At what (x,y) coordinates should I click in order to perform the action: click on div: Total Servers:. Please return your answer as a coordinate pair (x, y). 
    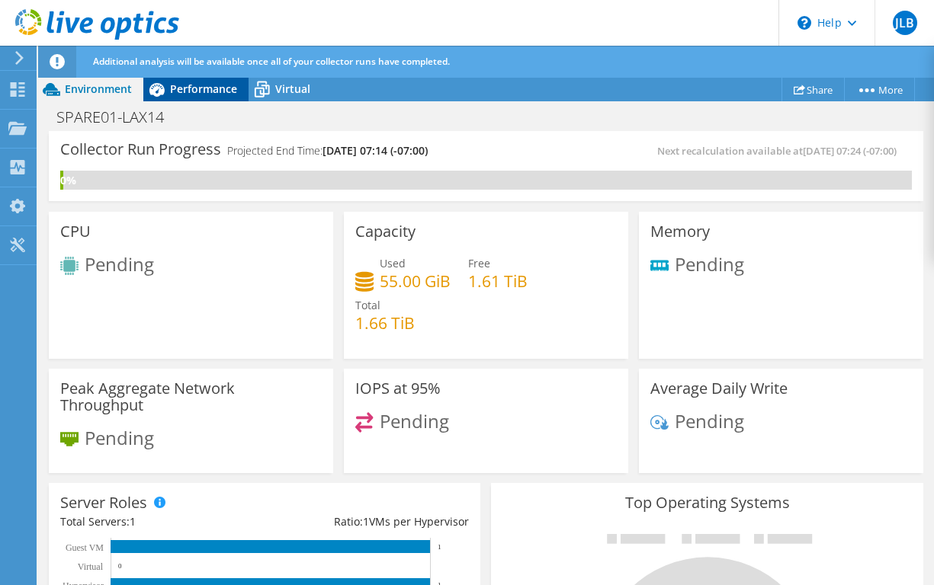
    Looking at the image, I should click on (162, 522).